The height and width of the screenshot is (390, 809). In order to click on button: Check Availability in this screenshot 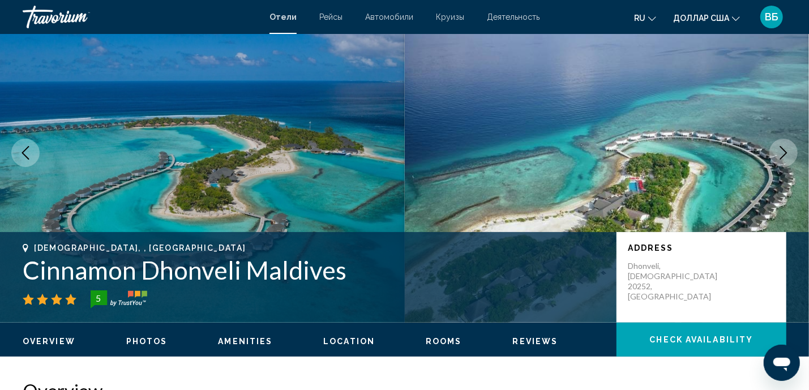, I will do `click(701, 340)`.